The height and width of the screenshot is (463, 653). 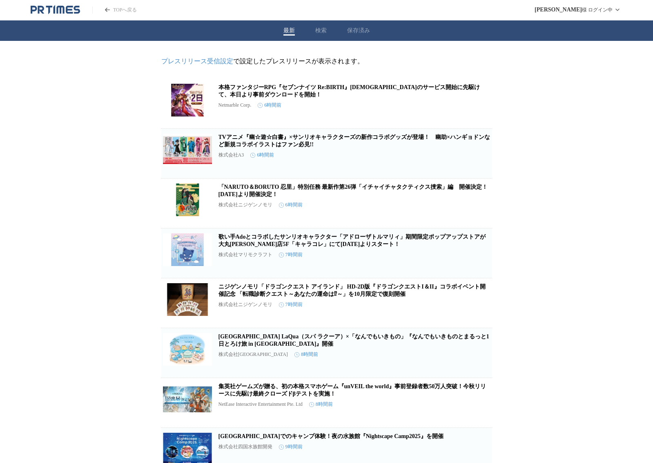 I want to click on a: 集英社ゲームズが贈る、初の本格スマホゲーム『unVEIL the world』事前登録者数50万人突破！今秋リリースに先駆け最終クローズドβテストを実施！, so click(x=352, y=389).